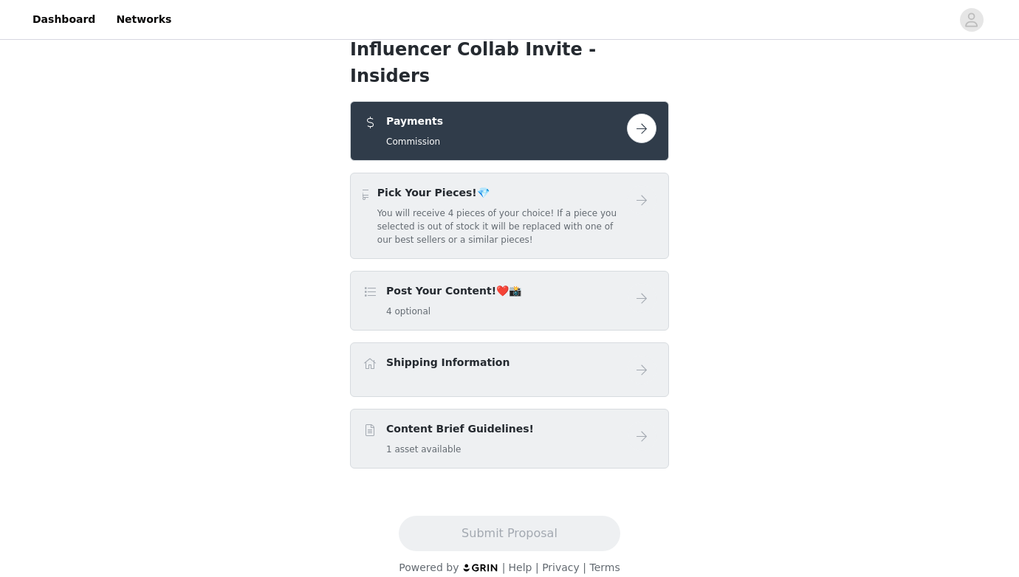 The width and height of the screenshot is (1019, 577). Describe the element at coordinates (460, 429) in the screenshot. I see `h4: Content Brief Guidelines!` at that location.